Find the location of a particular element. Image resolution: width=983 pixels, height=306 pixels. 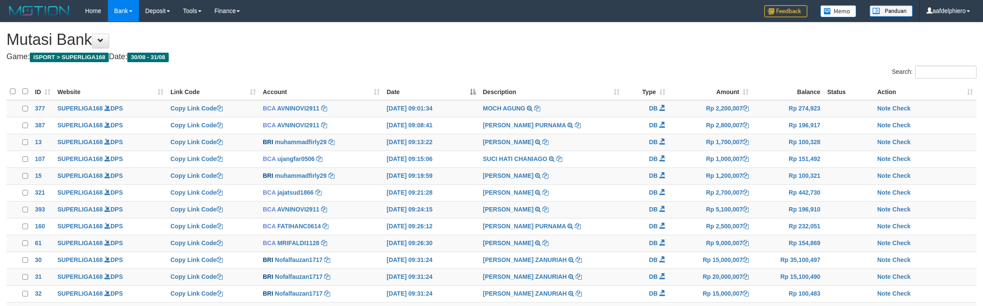

td: Rp 1,200,007 is located at coordinates (711, 176).